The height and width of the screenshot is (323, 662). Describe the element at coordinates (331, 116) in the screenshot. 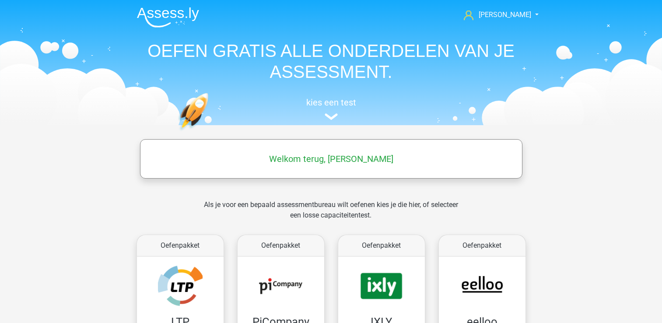

I see `img: assessment` at that location.